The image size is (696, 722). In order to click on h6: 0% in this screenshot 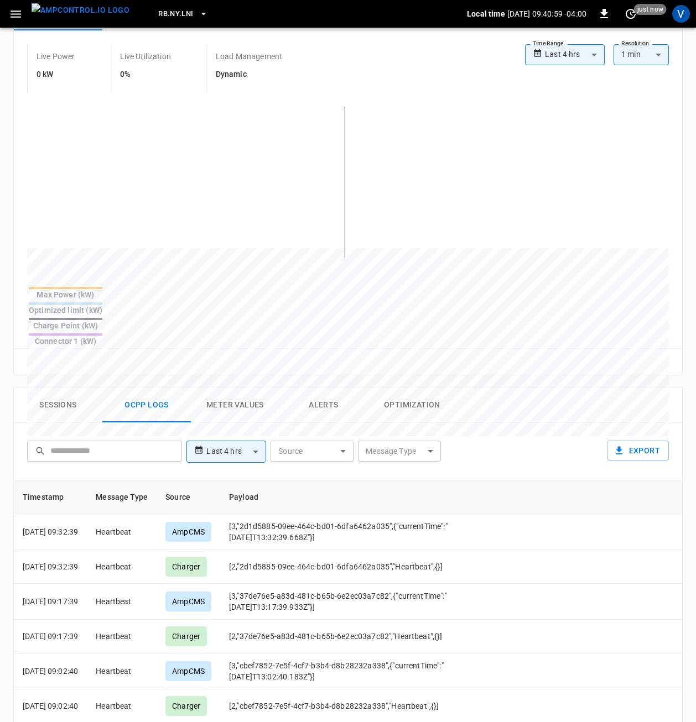, I will do `click(145, 75)`.